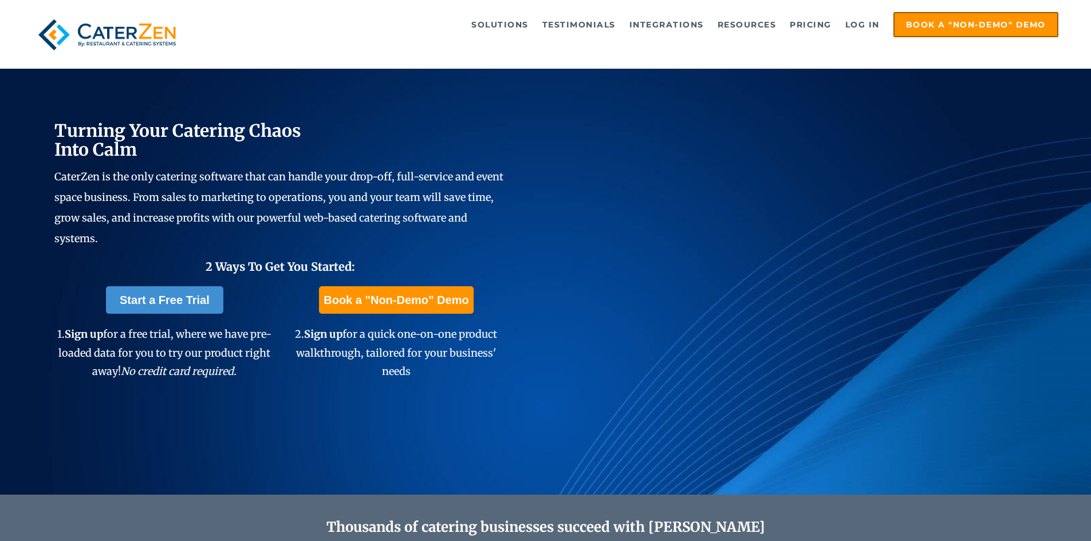  What do you see at coordinates (396, 353) in the screenshot?
I see `span: 2. for a quick one-on-one product walkthrough, tailored for your business' needs` at bounding box center [396, 353].